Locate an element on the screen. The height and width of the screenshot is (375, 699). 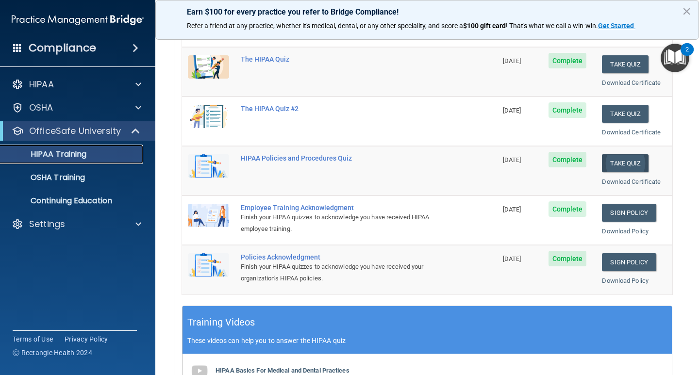
p: These videos can help you to answer the HIPAA quiz is located at coordinates (427, 341).